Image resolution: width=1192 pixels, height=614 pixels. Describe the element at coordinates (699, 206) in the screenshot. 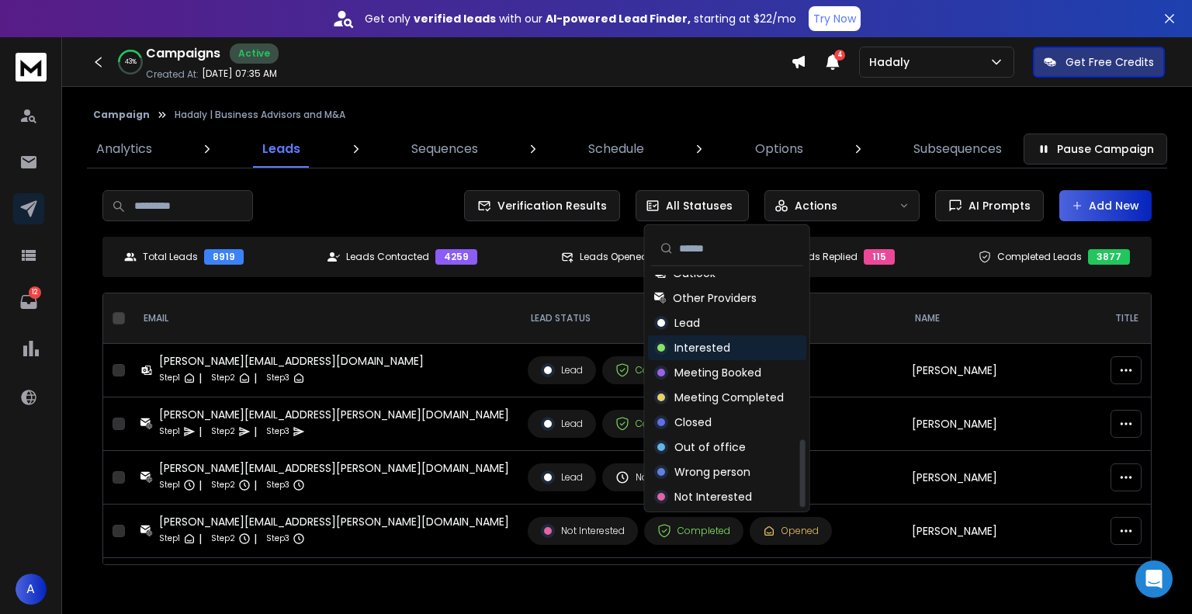

I see `p: All Statuses` at that location.